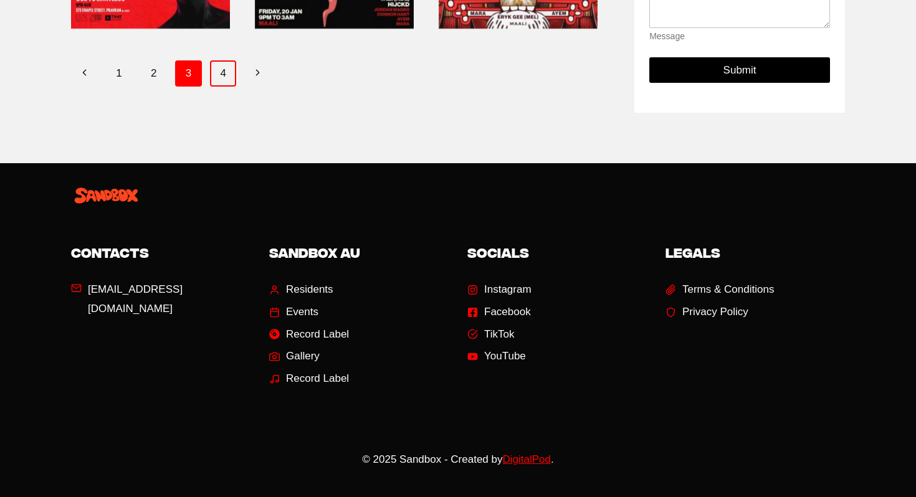  Describe the element at coordinates (508, 290) in the screenshot. I see `span: Instagram` at that location.